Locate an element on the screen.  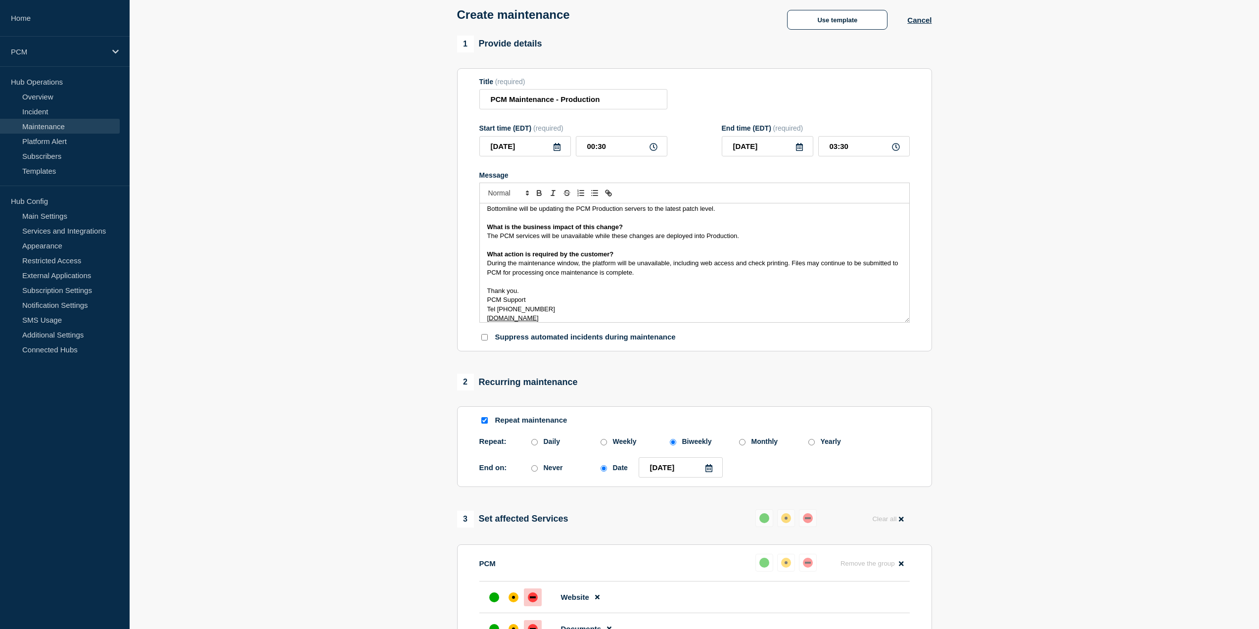
strong: What action is required by the customer? is located at coordinates (551, 254).